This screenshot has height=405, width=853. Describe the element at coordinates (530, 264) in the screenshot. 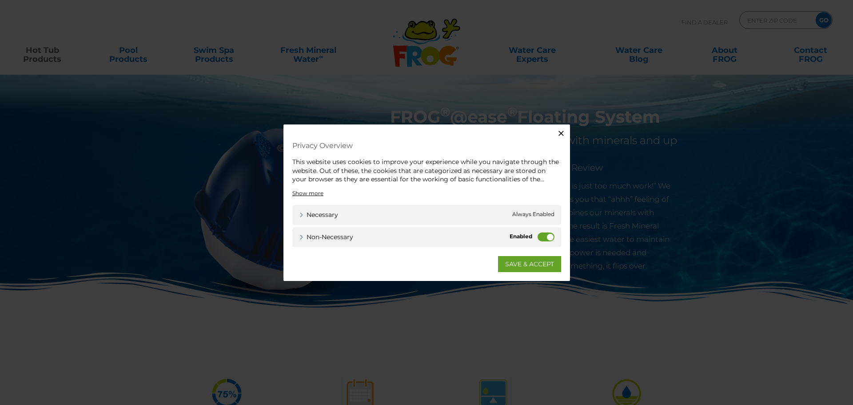

I see `a: SAVE & ACCEPT` at that location.